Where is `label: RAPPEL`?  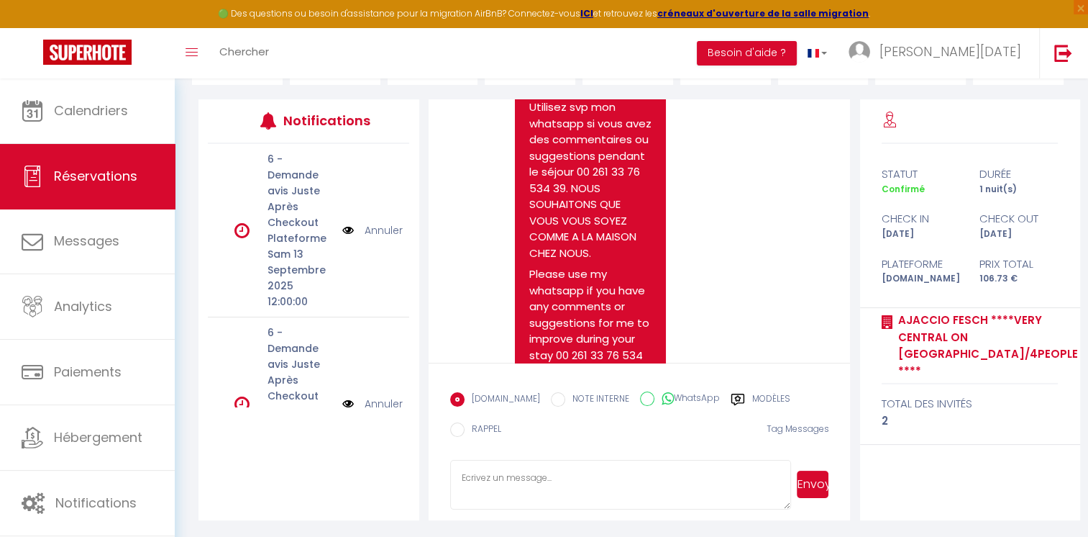
label: RAPPEL is located at coordinates (483, 430).